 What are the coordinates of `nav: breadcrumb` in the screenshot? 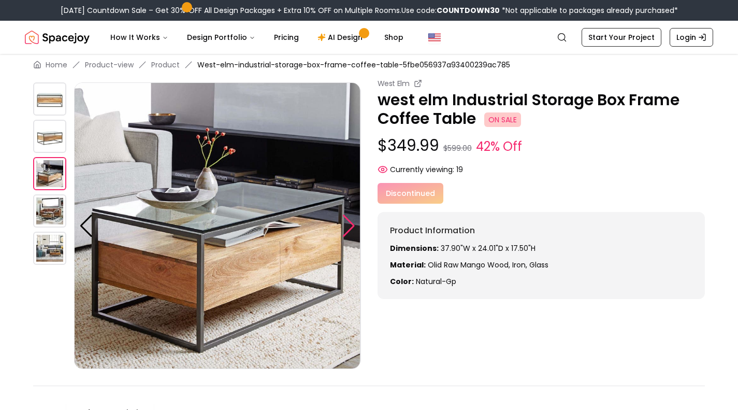 It's located at (369, 65).